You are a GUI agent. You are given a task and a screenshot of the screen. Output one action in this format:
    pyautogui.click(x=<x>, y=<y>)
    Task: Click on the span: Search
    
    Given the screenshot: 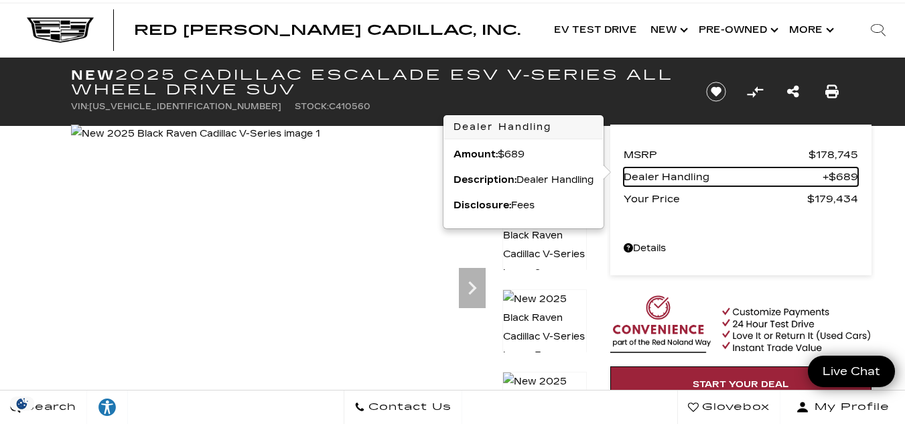 What is the action you would take?
    pyautogui.click(x=48, y=407)
    